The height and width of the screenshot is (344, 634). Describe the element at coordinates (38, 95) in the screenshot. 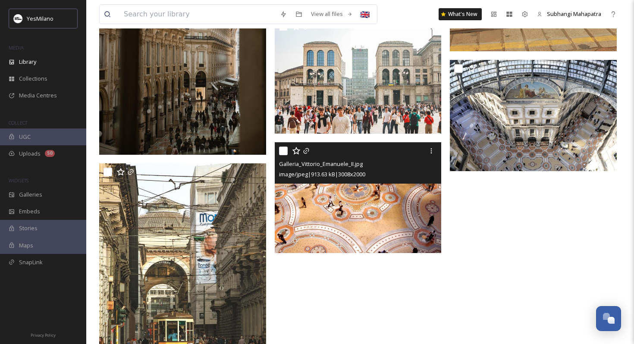

I see `span: Media Centres` at that location.